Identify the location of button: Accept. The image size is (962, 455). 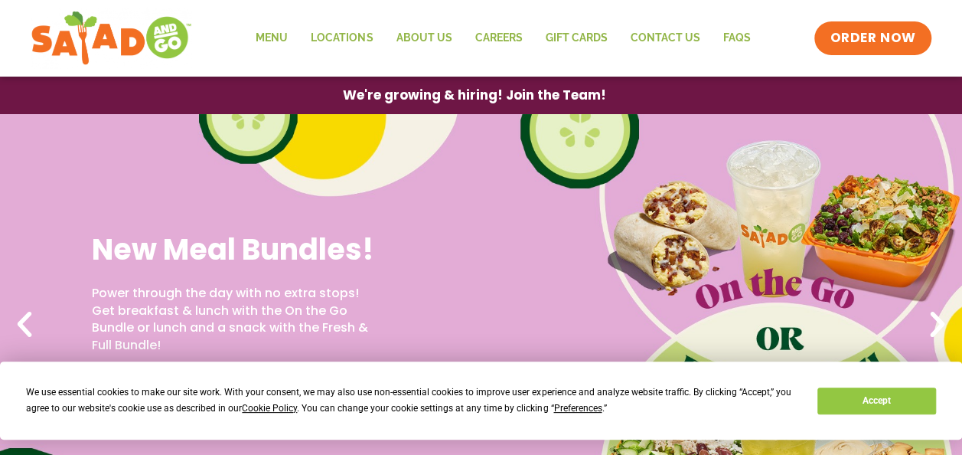
(877, 400).